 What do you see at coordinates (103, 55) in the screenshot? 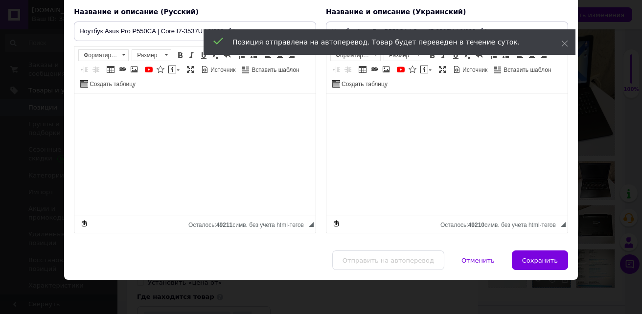
I see `a: Форматирование` at bounding box center [103, 55].